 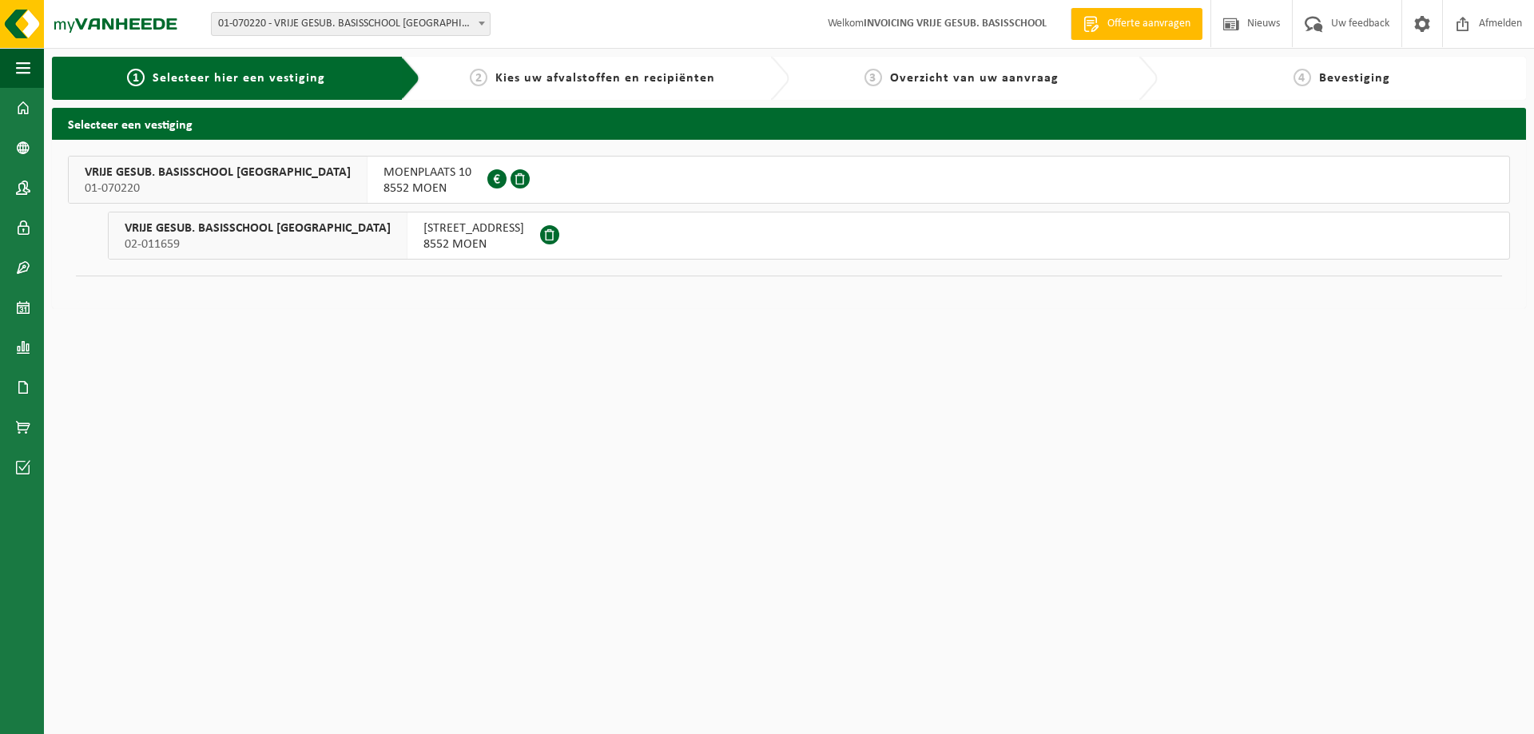 What do you see at coordinates (789, 123) in the screenshot?
I see `h2: Selecteer een vestiging` at bounding box center [789, 123].